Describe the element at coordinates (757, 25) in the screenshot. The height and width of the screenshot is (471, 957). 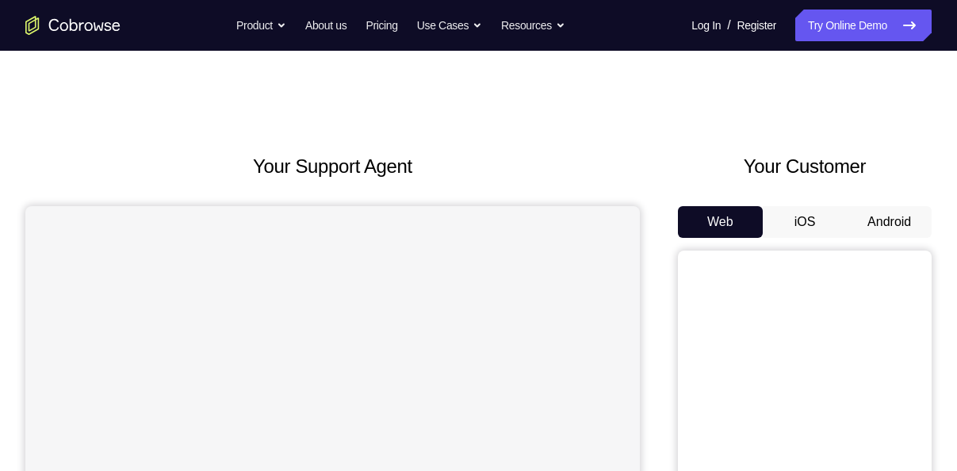
I see `a: Register` at that location.